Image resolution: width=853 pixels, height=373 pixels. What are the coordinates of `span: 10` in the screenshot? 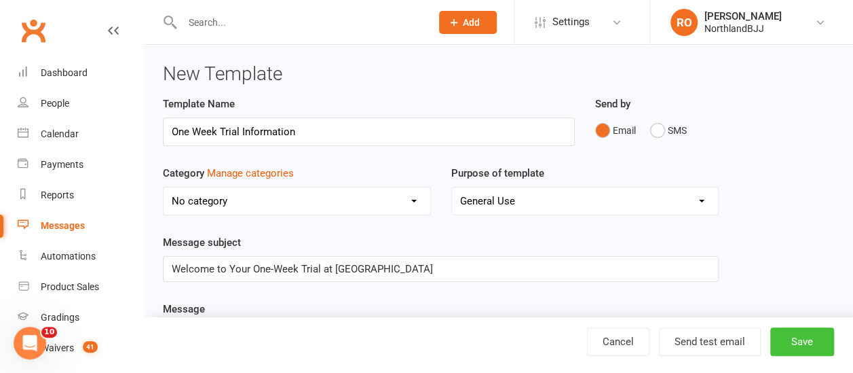 It's located at (49, 332).